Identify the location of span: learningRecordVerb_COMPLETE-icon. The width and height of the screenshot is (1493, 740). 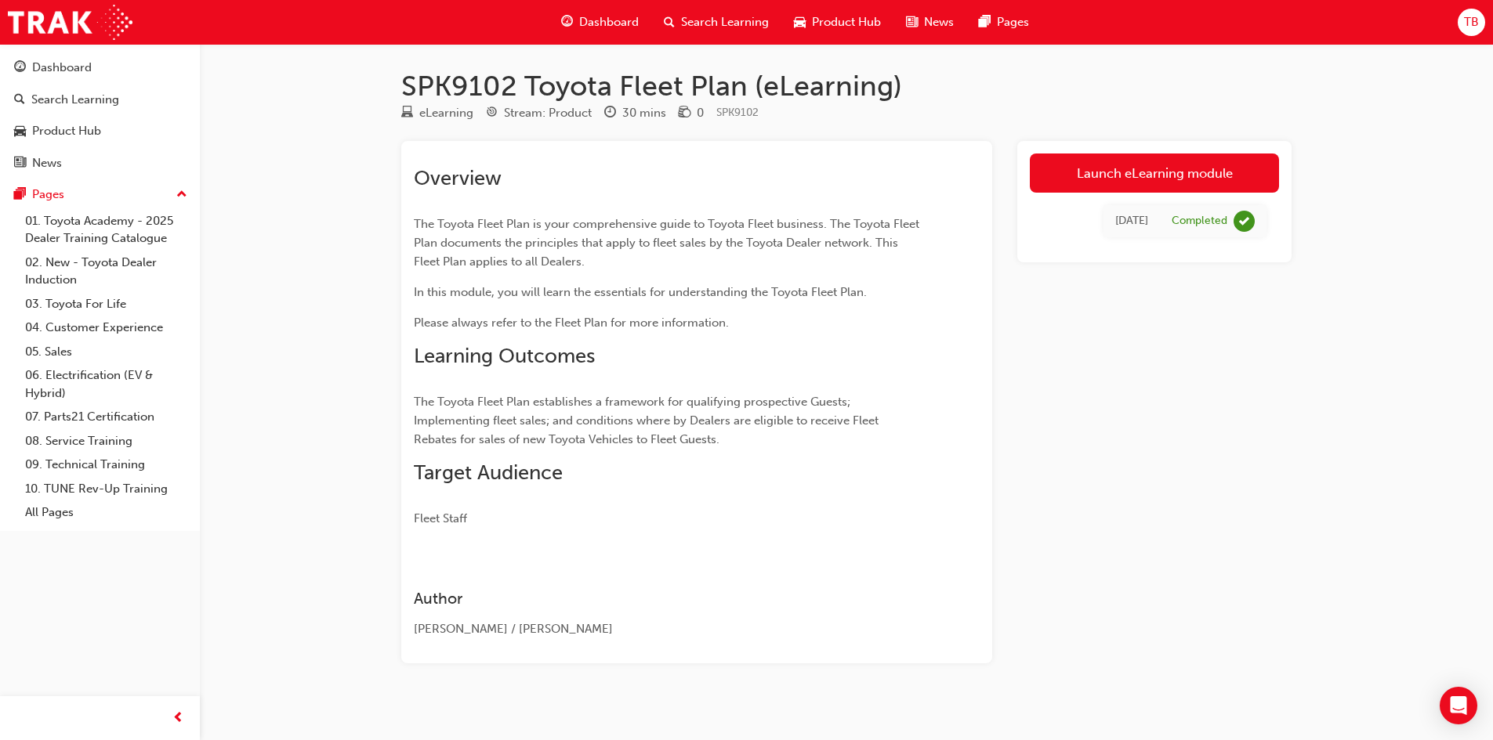
(1244, 221).